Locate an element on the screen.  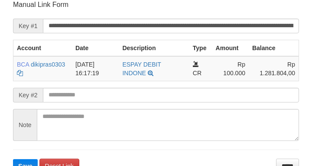
span: Note is located at coordinates (25, 125).